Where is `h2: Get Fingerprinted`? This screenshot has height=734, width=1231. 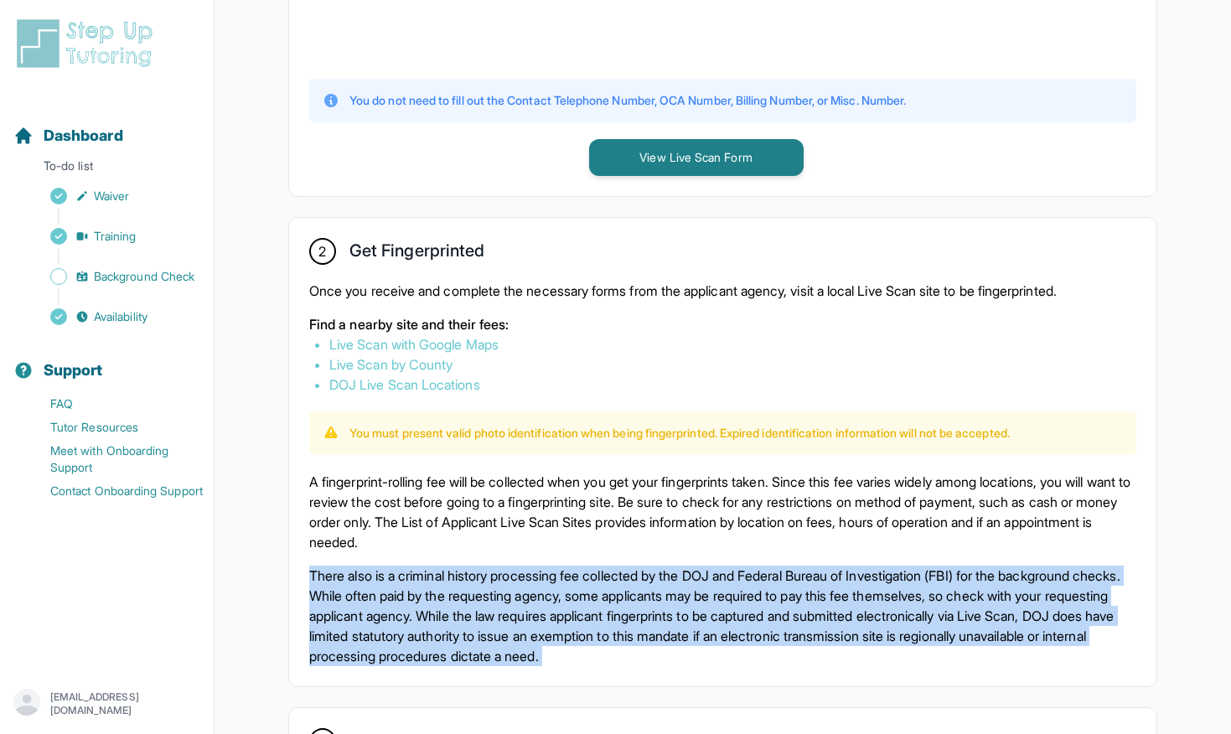 h2: Get Fingerprinted is located at coordinates (417, 254).